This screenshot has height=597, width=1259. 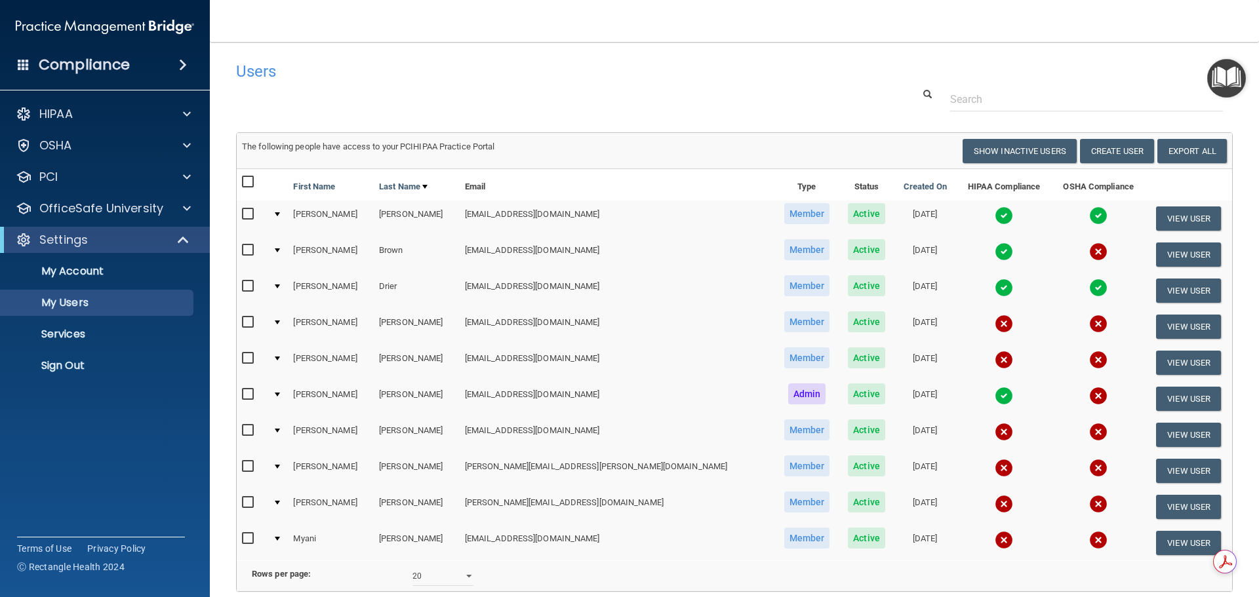 What do you see at coordinates (1020, 151) in the screenshot?
I see `button: Show Inactive Users` at bounding box center [1020, 151].